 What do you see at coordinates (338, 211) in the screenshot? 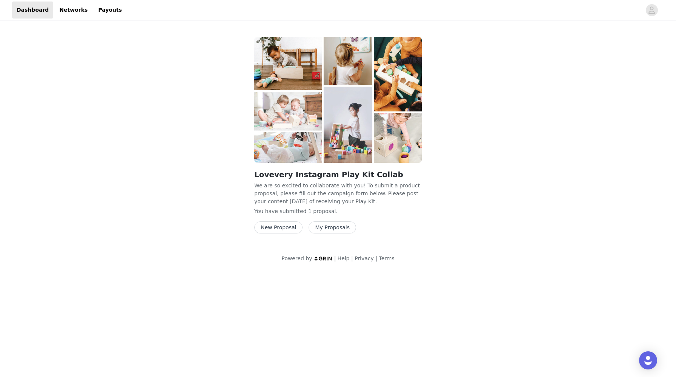
I see `p: You have submitted 1 proposal .` at bounding box center [338, 211].